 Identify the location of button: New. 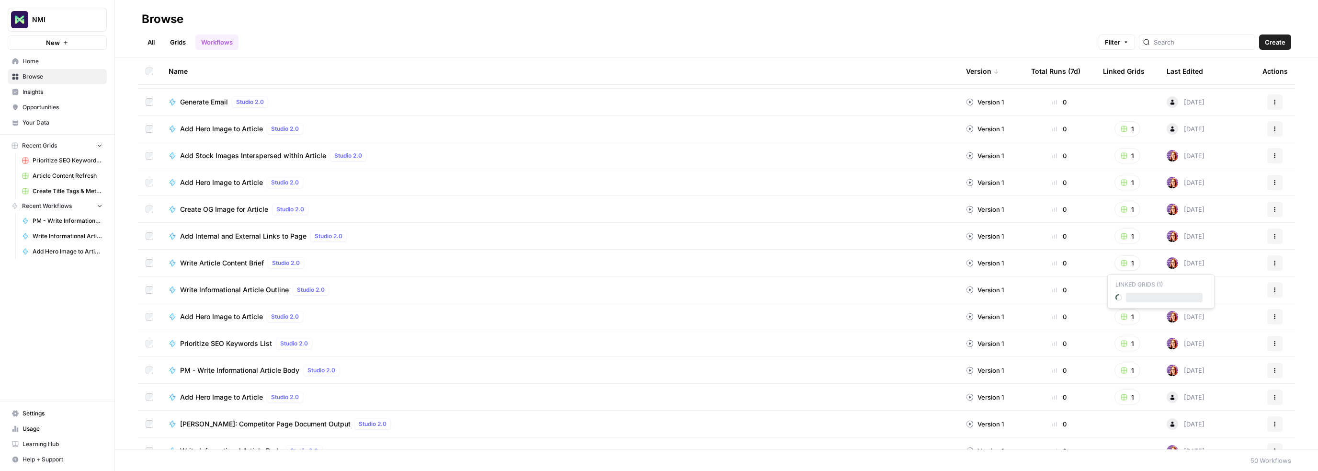
(57, 43).